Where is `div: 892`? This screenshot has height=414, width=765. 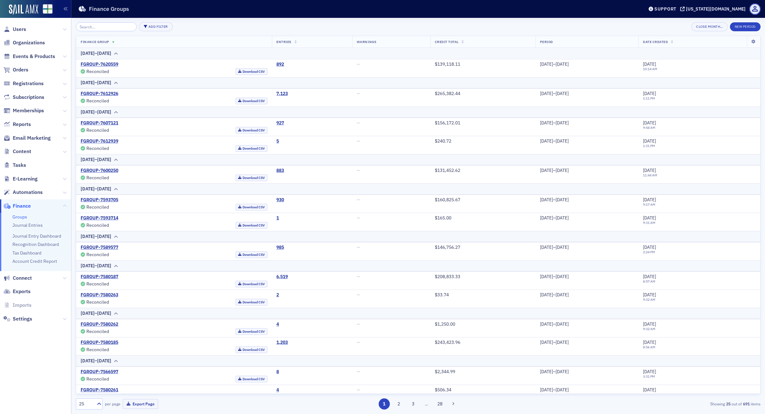 div: 892 is located at coordinates (280, 64).